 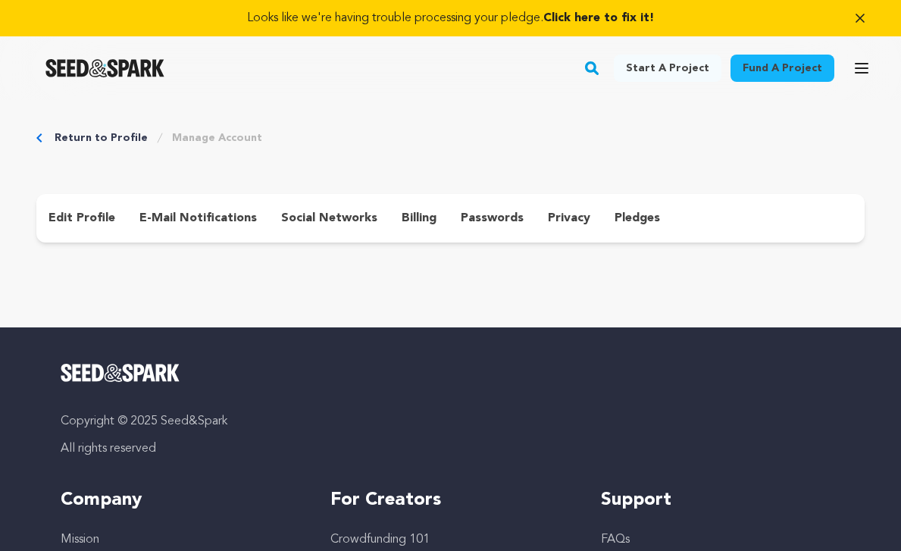 I want to click on img: Seed&Spark Logo, so click(x=120, y=373).